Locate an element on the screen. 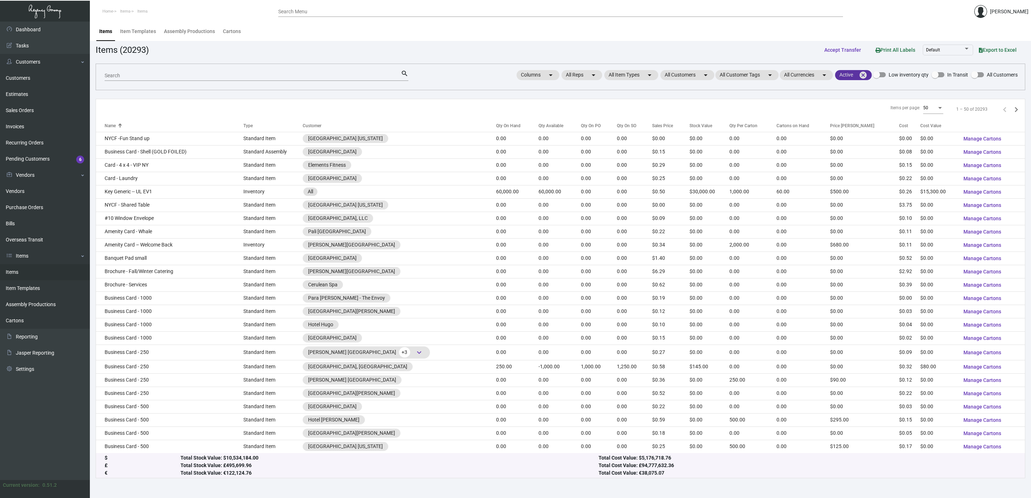  div: Items (20293) is located at coordinates (122, 50).